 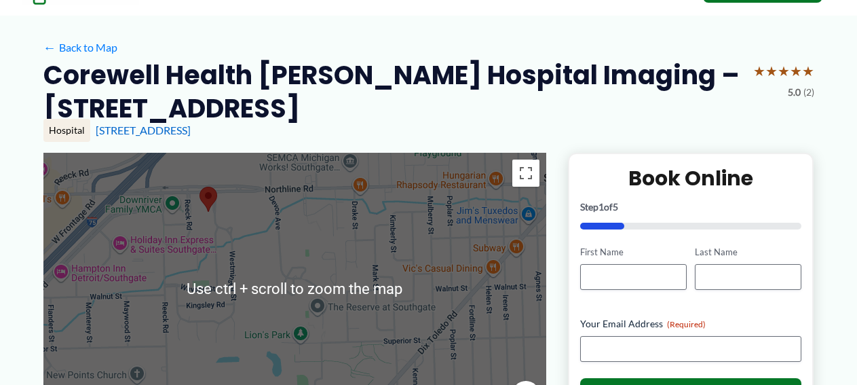 I want to click on label: Last Name, so click(x=748, y=252).